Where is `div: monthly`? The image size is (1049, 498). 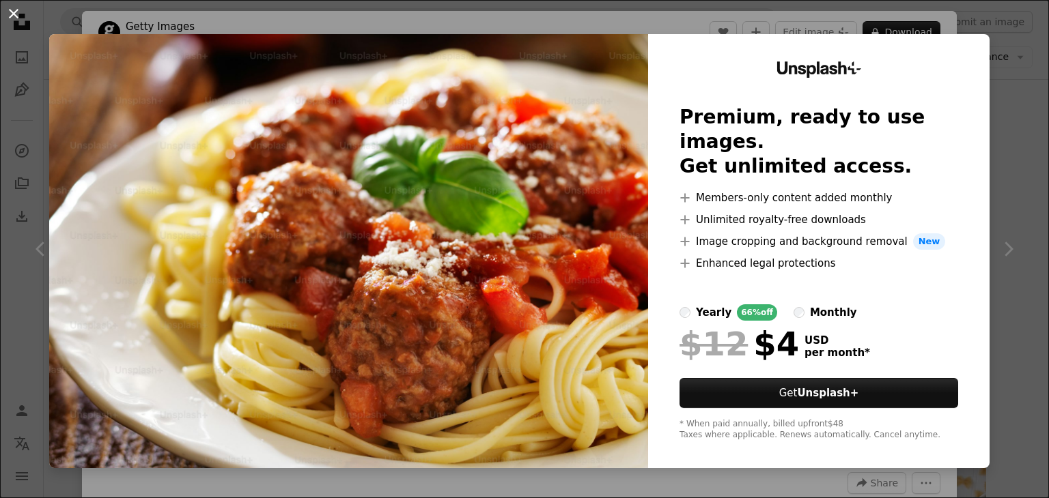 div: monthly is located at coordinates (833, 313).